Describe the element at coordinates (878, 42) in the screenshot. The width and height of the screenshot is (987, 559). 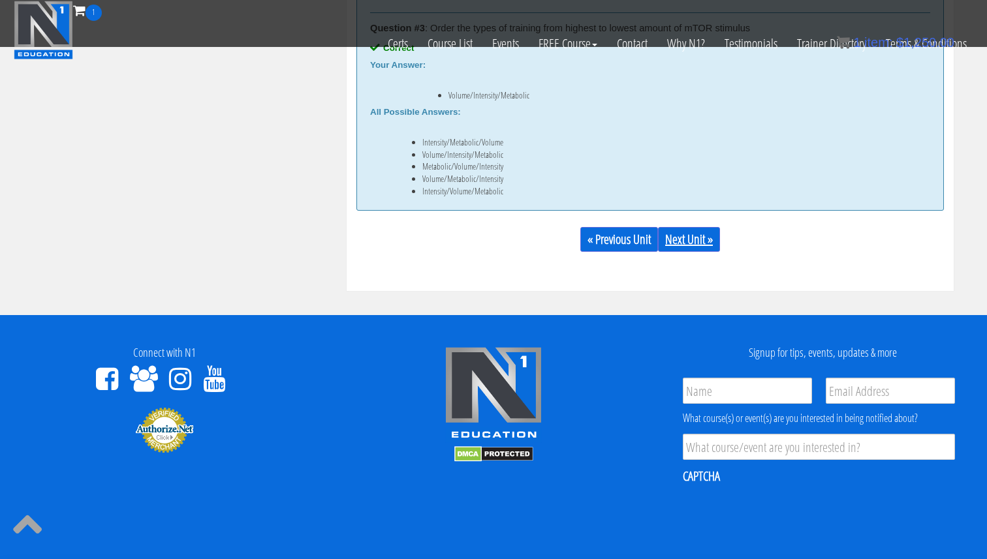
I see `span: item:` at that location.